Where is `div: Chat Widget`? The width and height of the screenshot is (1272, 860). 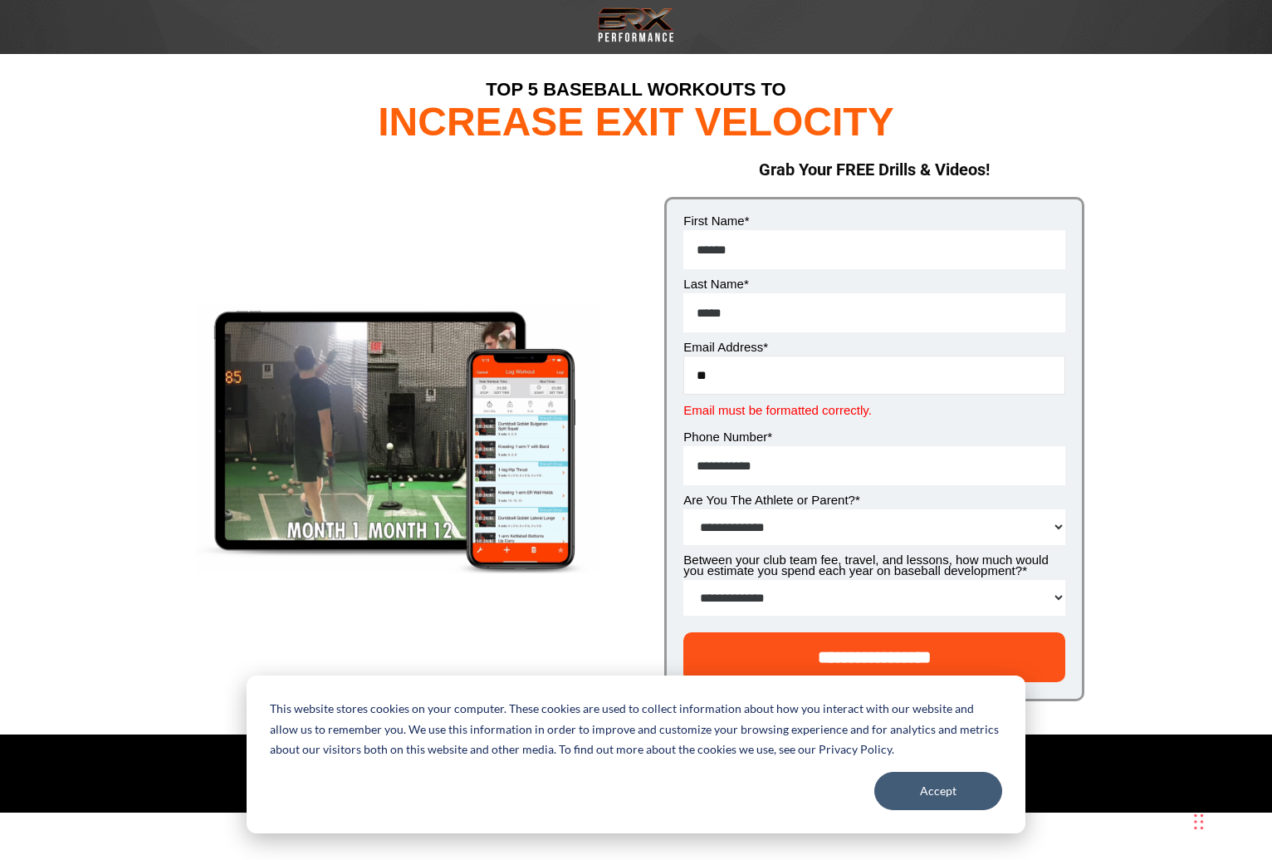 div: Chat Widget is located at coordinates (1150, 770).